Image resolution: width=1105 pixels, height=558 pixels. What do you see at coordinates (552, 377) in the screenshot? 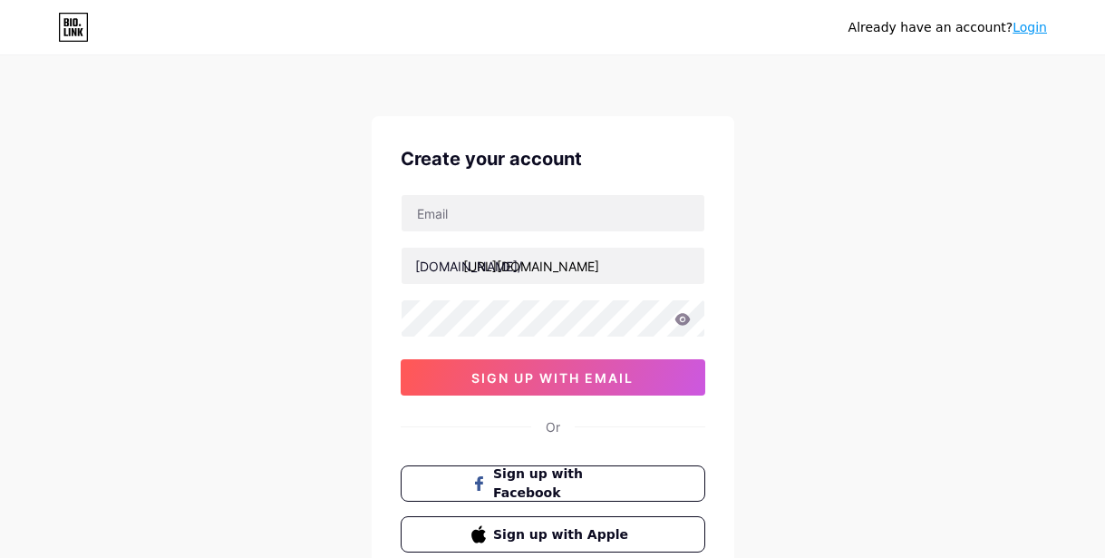
I see `span: sign up with email` at bounding box center [552, 377].